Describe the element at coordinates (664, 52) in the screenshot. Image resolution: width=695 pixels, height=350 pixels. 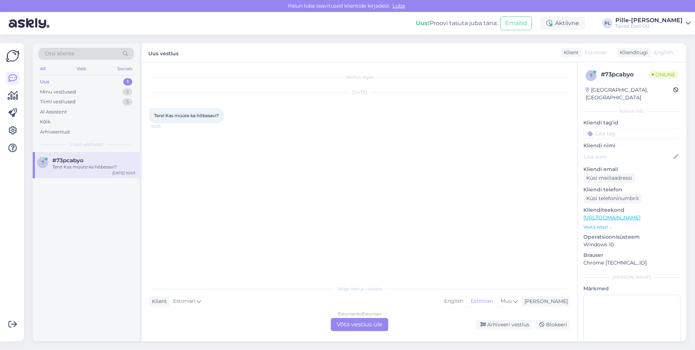
I see `span: English` at that location.